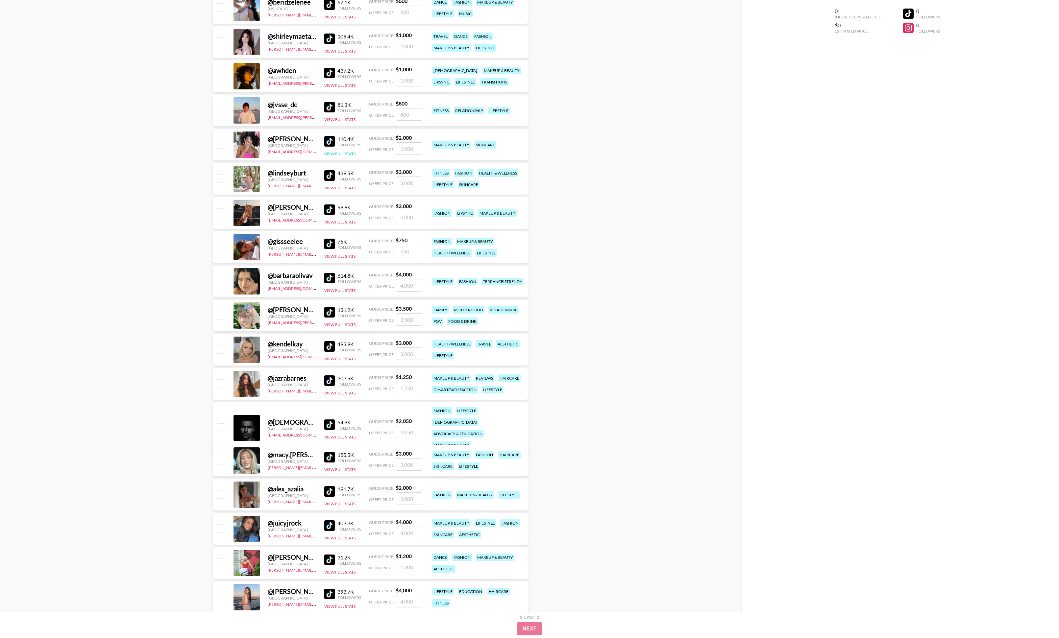  I want to click on strong: $ 1,200, so click(403, 556).